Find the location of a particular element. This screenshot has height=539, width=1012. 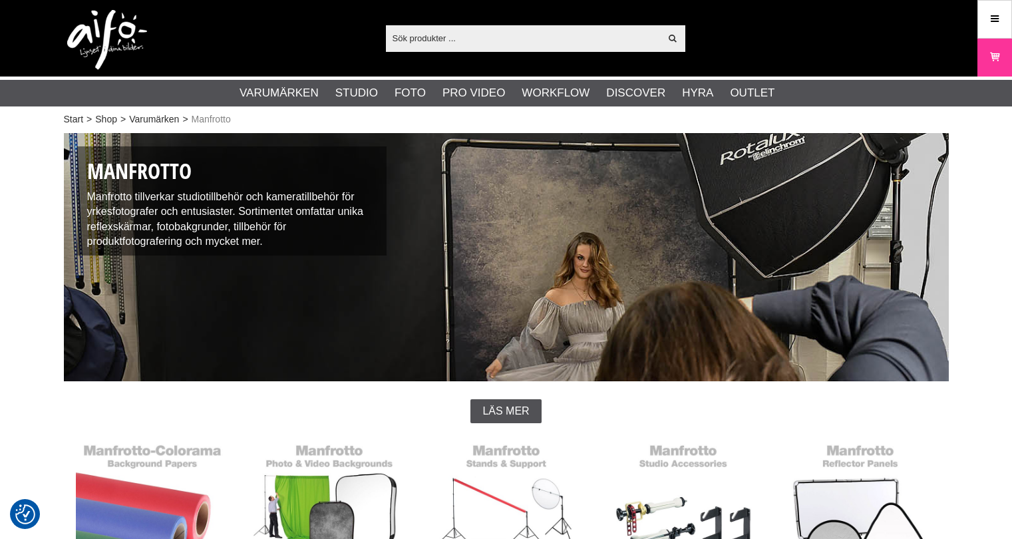

a: Hyra is located at coordinates (697, 93).